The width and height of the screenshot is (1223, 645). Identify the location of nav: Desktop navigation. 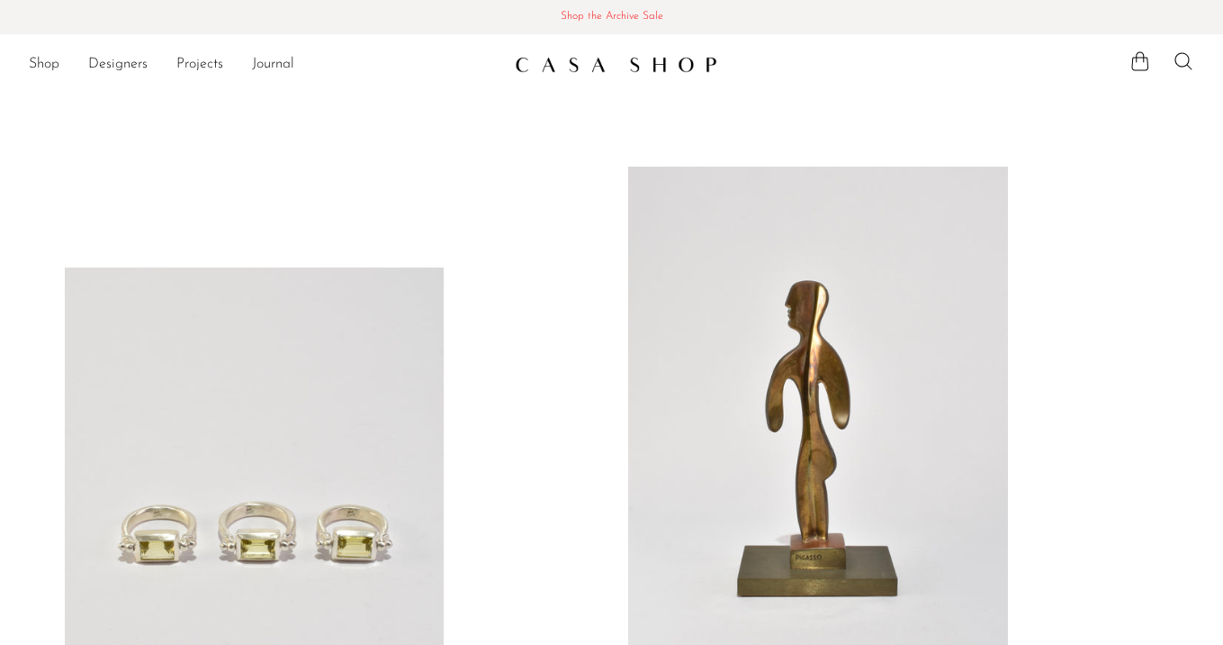
(265, 65).